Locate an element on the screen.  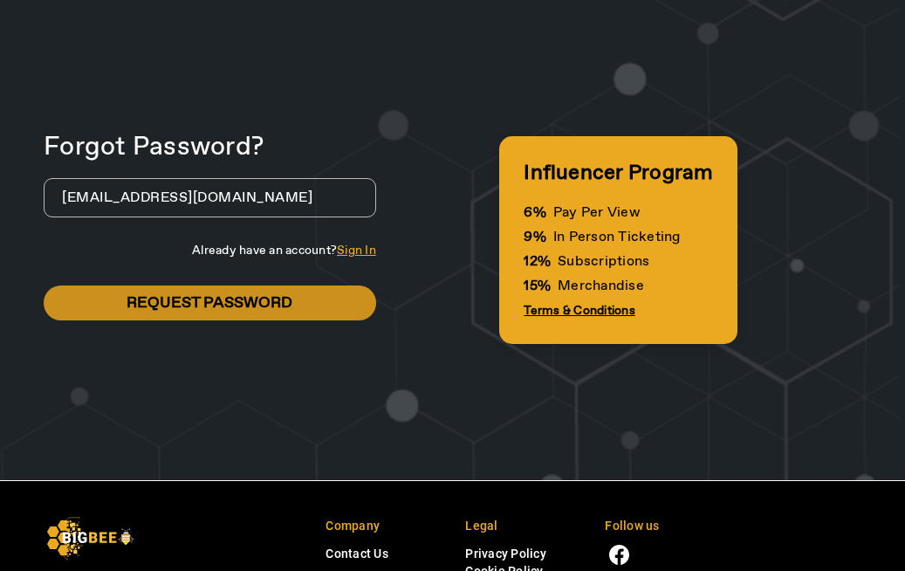
a: Privacy Policy is located at coordinates (506, 554).